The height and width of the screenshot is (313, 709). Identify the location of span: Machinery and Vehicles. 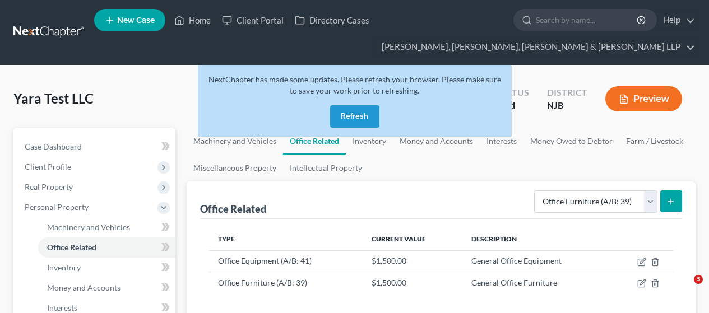
(89, 227).